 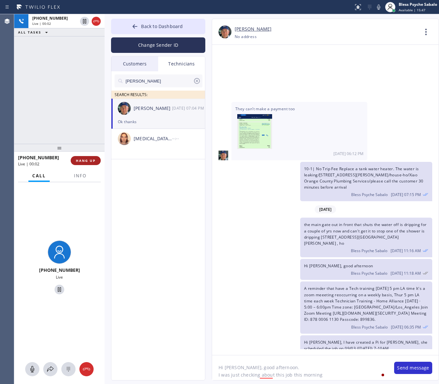 I want to click on img: eff55f430635bf91b660d0279fd4eee9.jpg, so click(x=124, y=139).